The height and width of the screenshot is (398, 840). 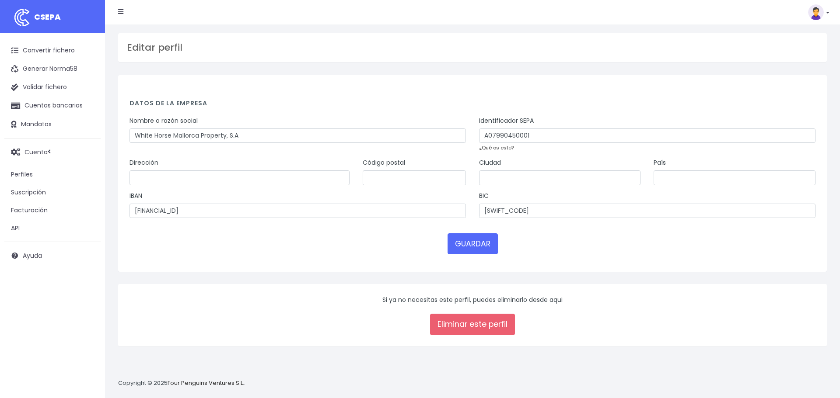 What do you see at coordinates (472, 105) in the screenshot?
I see `h4: Datos de la empresa` at bounding box center [472, 105].